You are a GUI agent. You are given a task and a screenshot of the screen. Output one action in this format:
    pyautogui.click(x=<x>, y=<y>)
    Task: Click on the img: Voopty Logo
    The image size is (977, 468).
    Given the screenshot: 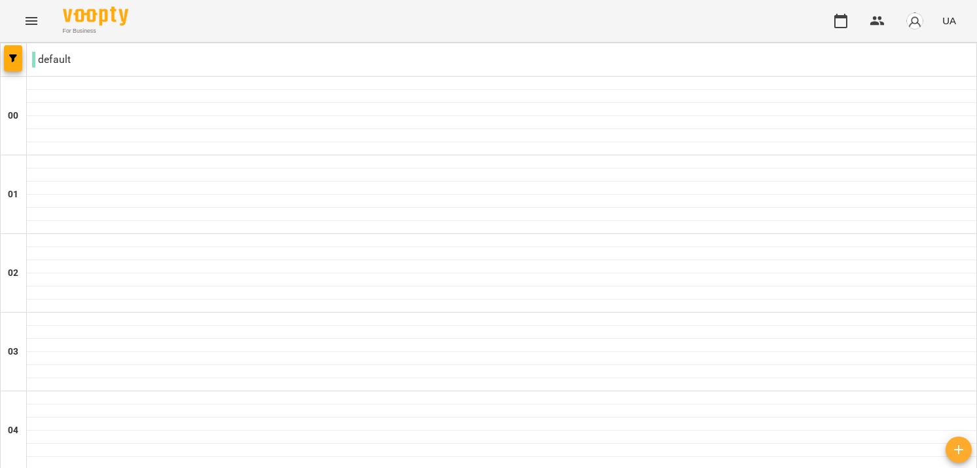 What is the action you would take?
    pyautogui.click(x=96, y=16)
    